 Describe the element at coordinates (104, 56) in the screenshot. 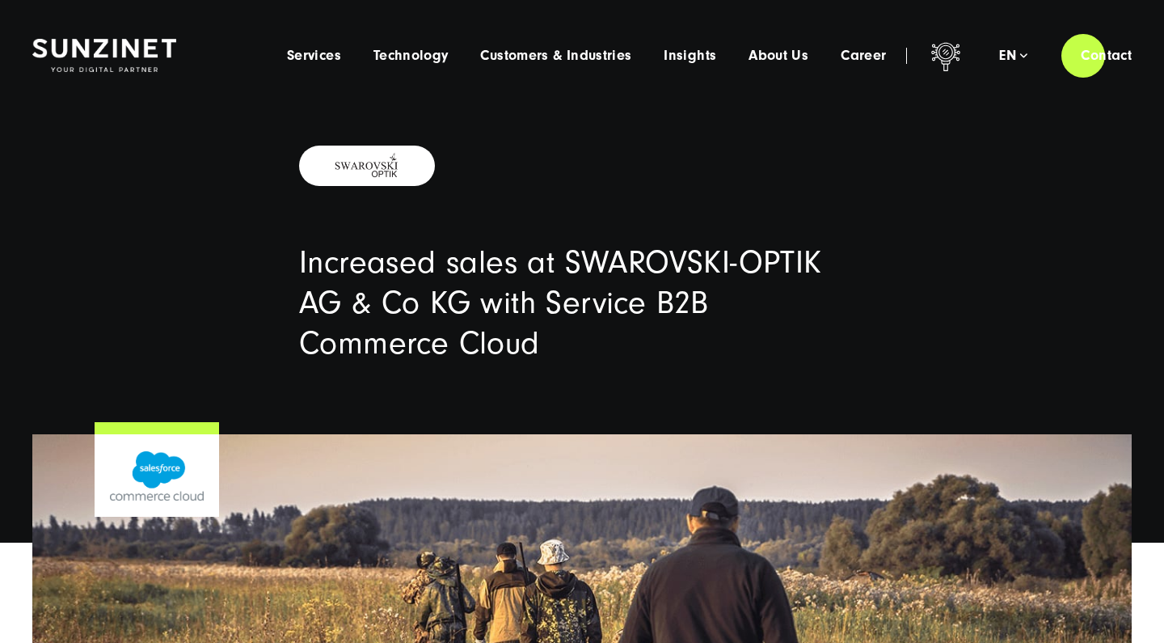

I see `img: SUNZINET Full Service Digital Agentur` at that location.